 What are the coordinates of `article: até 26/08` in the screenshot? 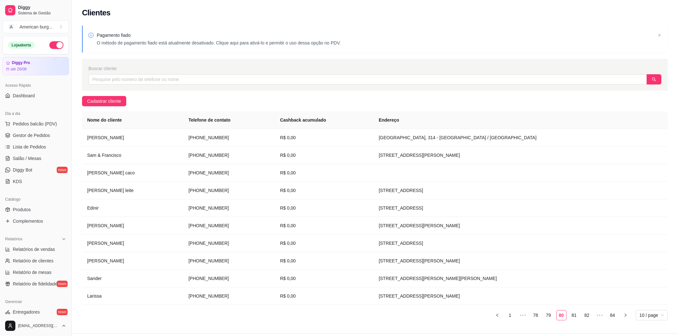 It's located at (19, 69).